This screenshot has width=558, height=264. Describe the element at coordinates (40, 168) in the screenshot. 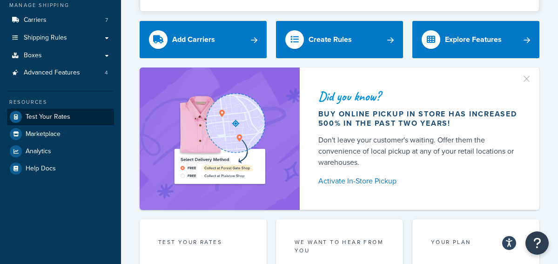

I see `span: Help Docs` at that location.